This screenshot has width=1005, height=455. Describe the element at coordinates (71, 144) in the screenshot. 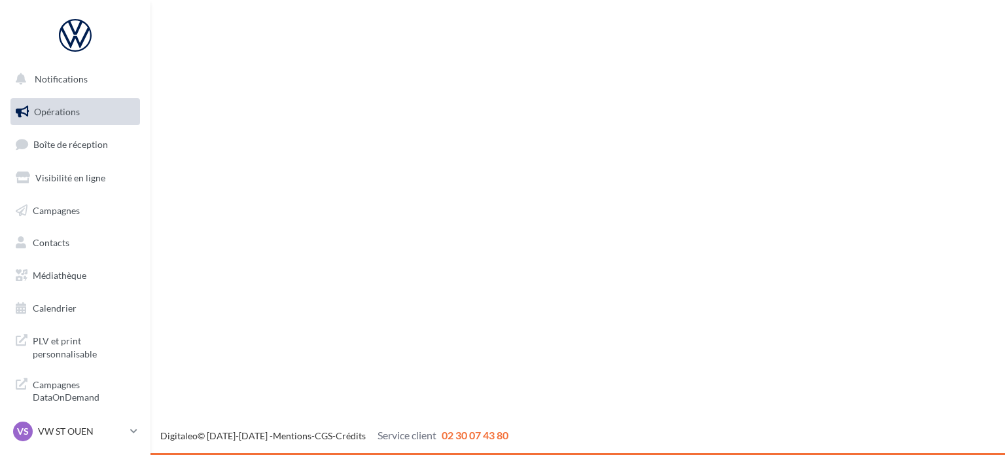

I see `span: Boîte de réception` at that location.